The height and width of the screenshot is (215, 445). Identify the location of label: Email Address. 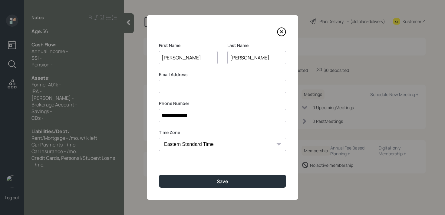
(222, 74).